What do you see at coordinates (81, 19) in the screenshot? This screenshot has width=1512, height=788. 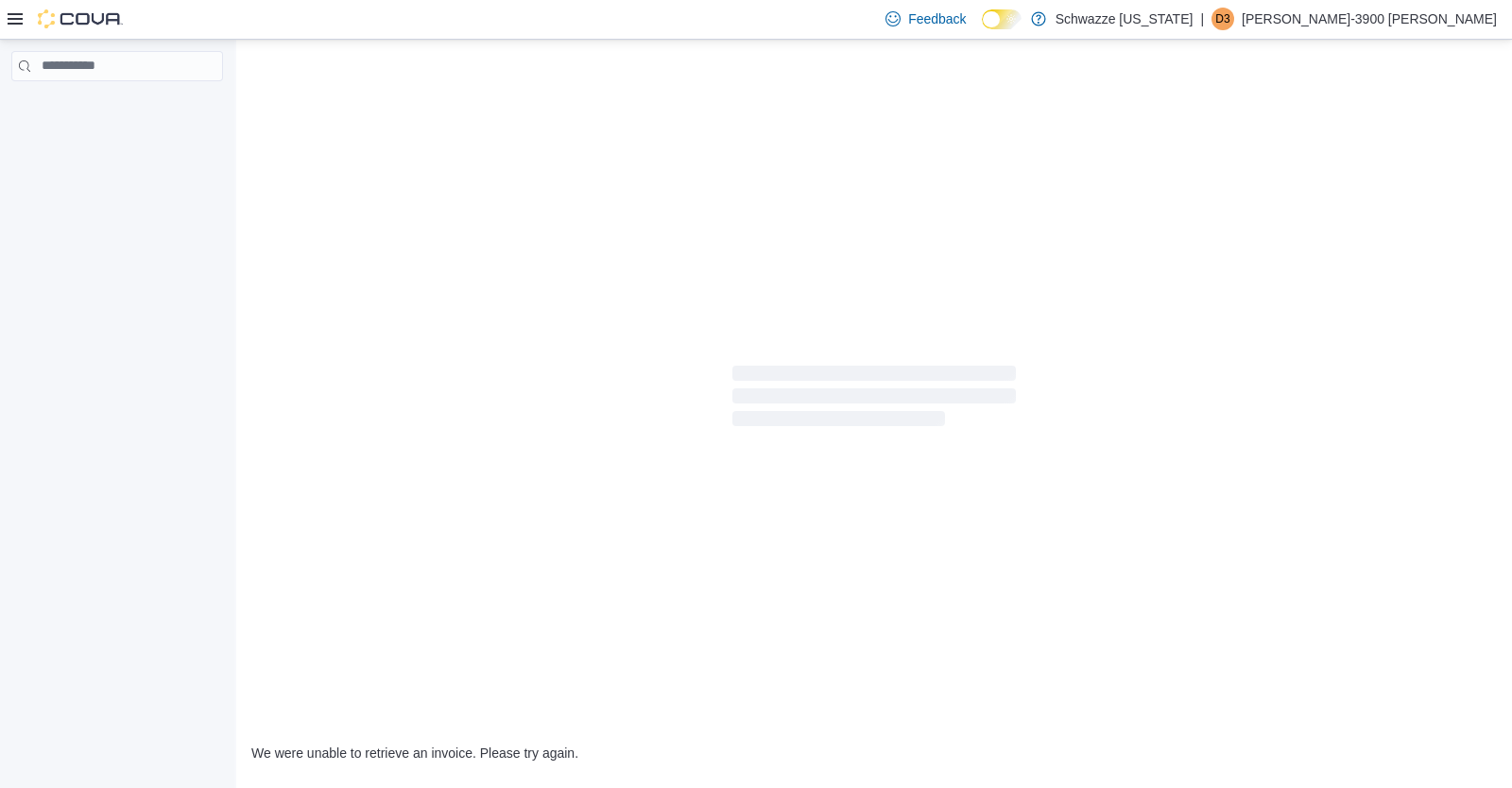 I see `img: Cova` at bounding box center [81, 19].